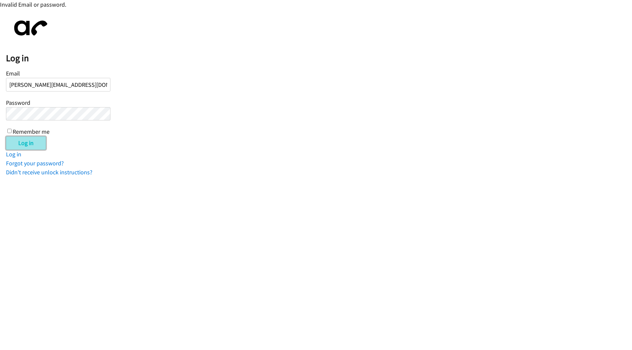 The width and height of the screenshot is (632, 350). Describe the element at coordinates (49, 172) in the screenshot. I see `a: Didn't receive unlock instructions?` at that location.